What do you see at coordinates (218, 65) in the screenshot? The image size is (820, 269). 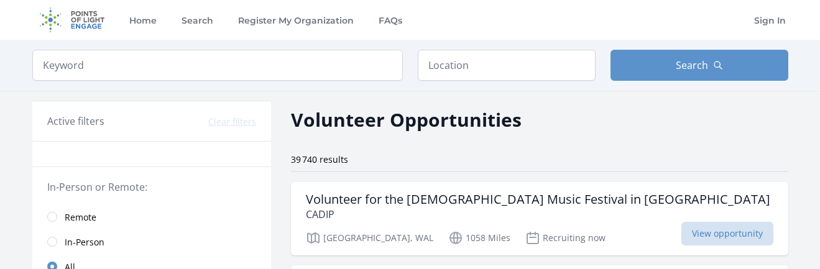 I see `input: Keyword` at bounding box center [218, 65].